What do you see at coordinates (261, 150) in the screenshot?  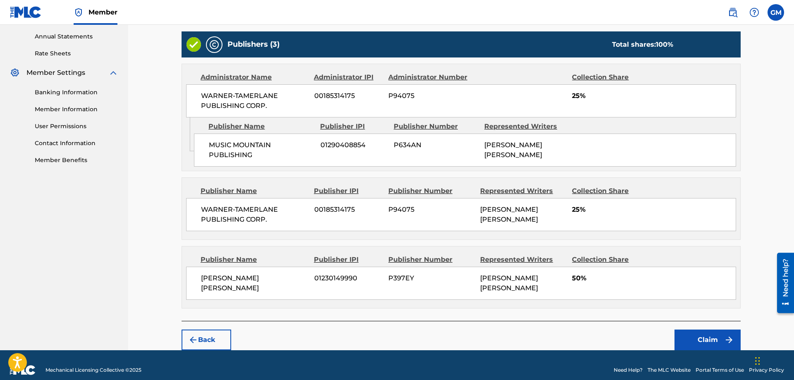 I see `span: MUSIC MOUNTAIN PUBLISHING` at bounding box center [261, 150].